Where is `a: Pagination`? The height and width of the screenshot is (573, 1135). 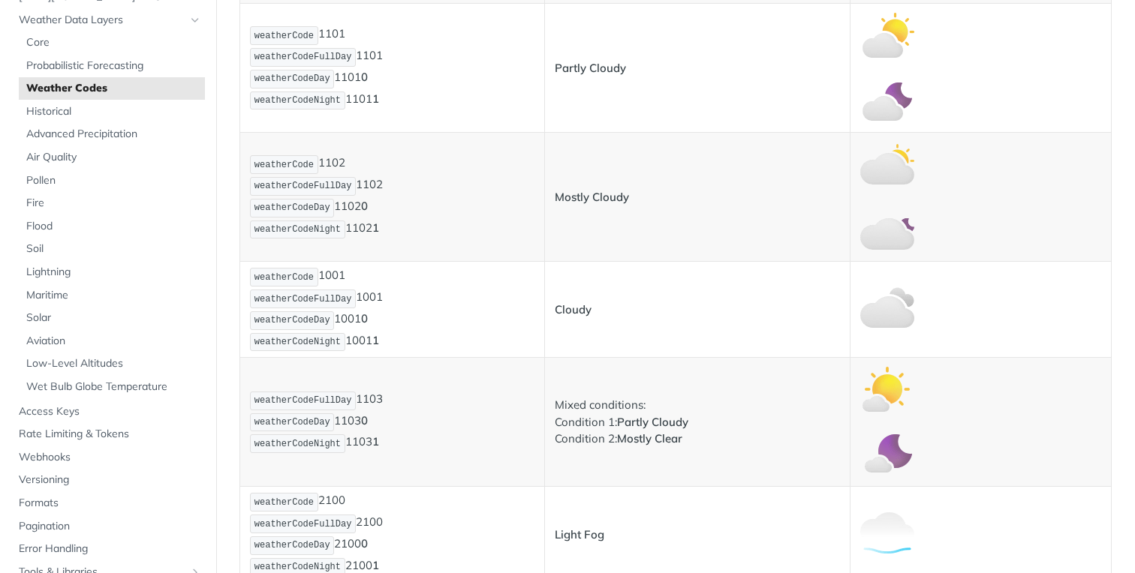
a: Pagination is located at coordinates (108, 527).